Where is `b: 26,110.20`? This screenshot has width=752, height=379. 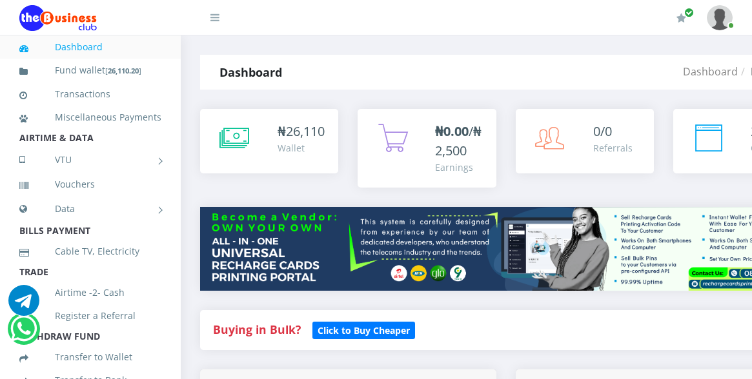 b: 26,110.20 is located at coordinates (123, 70).